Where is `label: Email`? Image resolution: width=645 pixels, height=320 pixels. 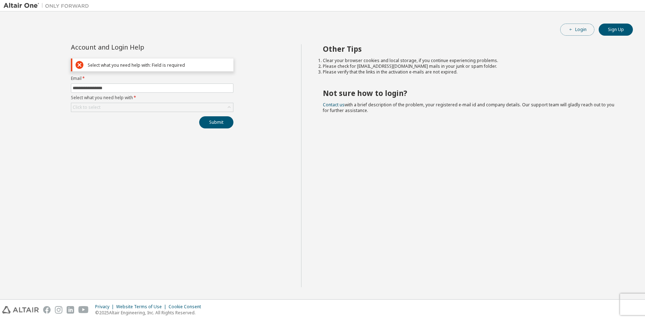
label: Email is located at coordinates (152, 78).